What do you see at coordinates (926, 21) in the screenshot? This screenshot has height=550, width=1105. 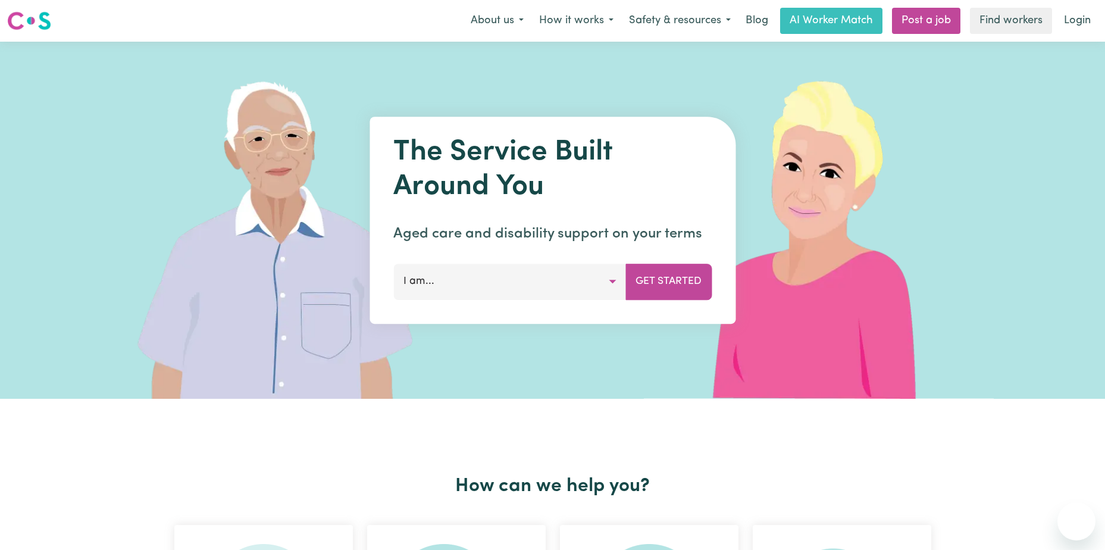 I see `a: Post a job` at bounding box center [926, 21].